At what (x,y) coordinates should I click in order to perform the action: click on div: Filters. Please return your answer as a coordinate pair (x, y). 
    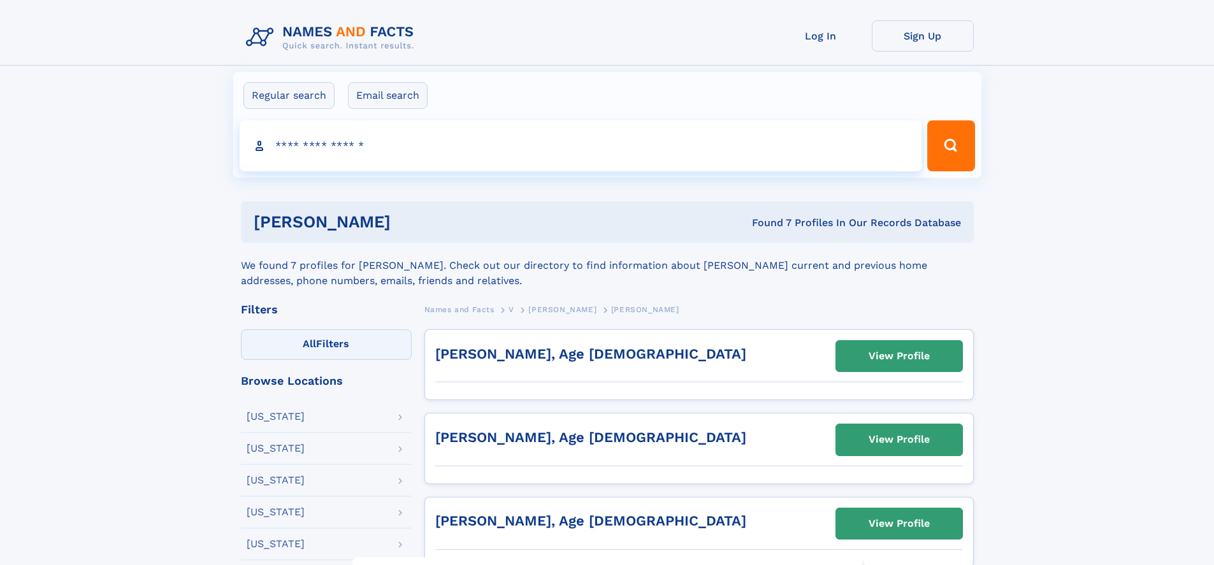
    Looking at the image, I should click on (326, 310).